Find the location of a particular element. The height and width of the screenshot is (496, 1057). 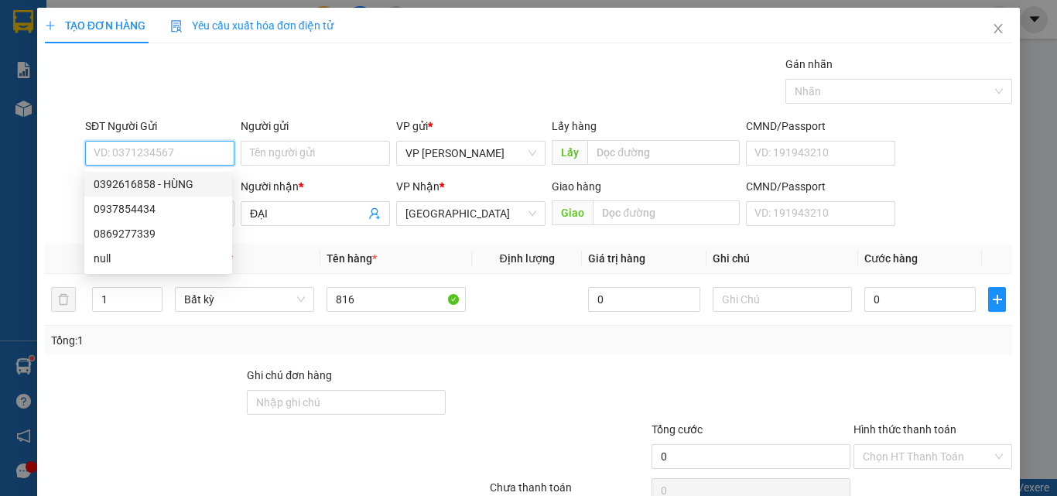

span: Giá trị hàng is located at coordinates (617, 258).